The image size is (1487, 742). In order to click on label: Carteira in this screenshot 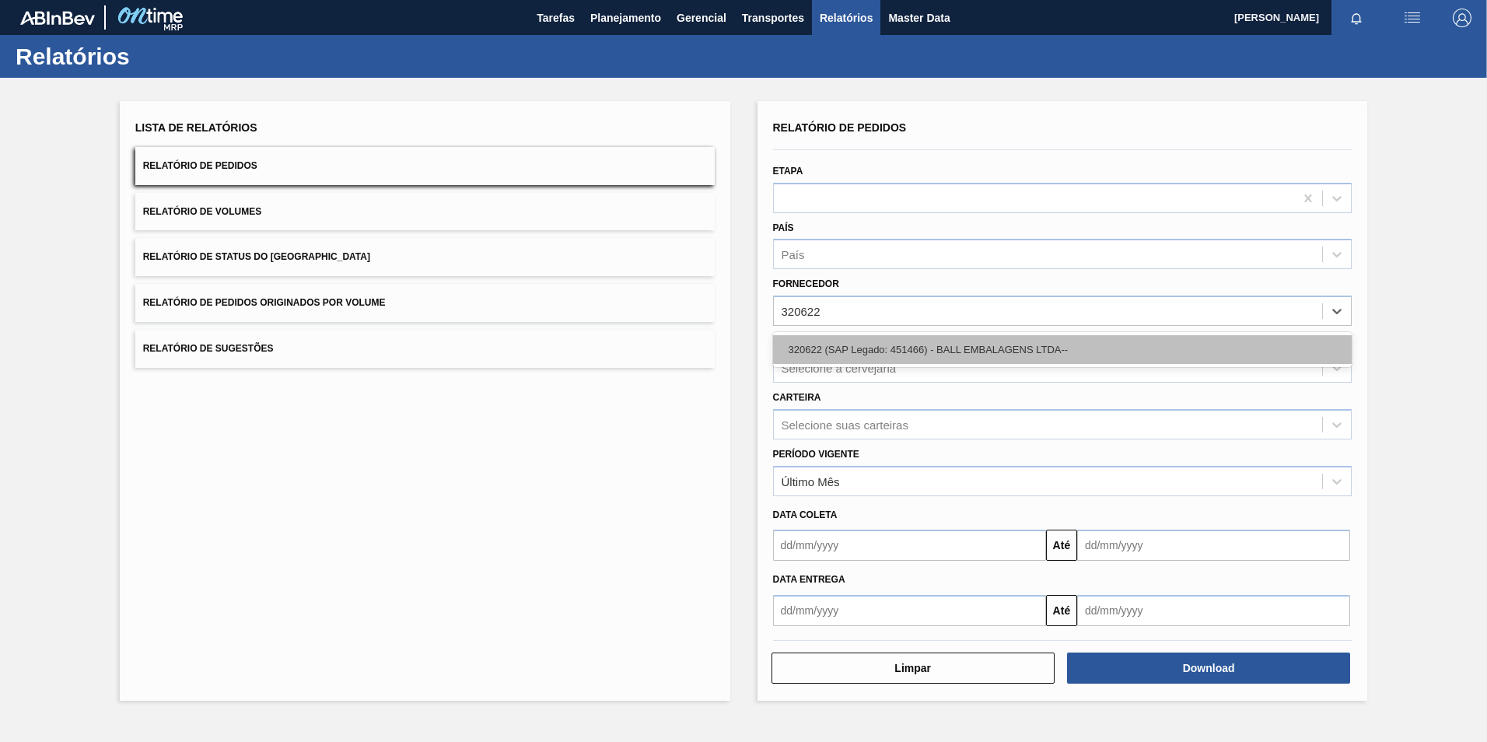, I will do `click(797, 397)`.